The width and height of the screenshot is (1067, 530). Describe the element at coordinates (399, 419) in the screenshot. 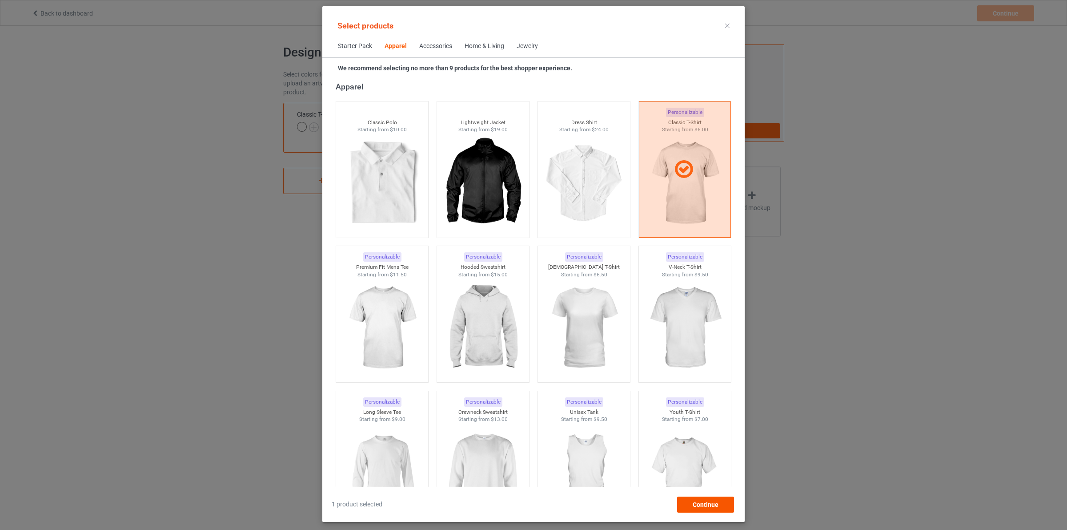

I see `span: $9.00` at that location.